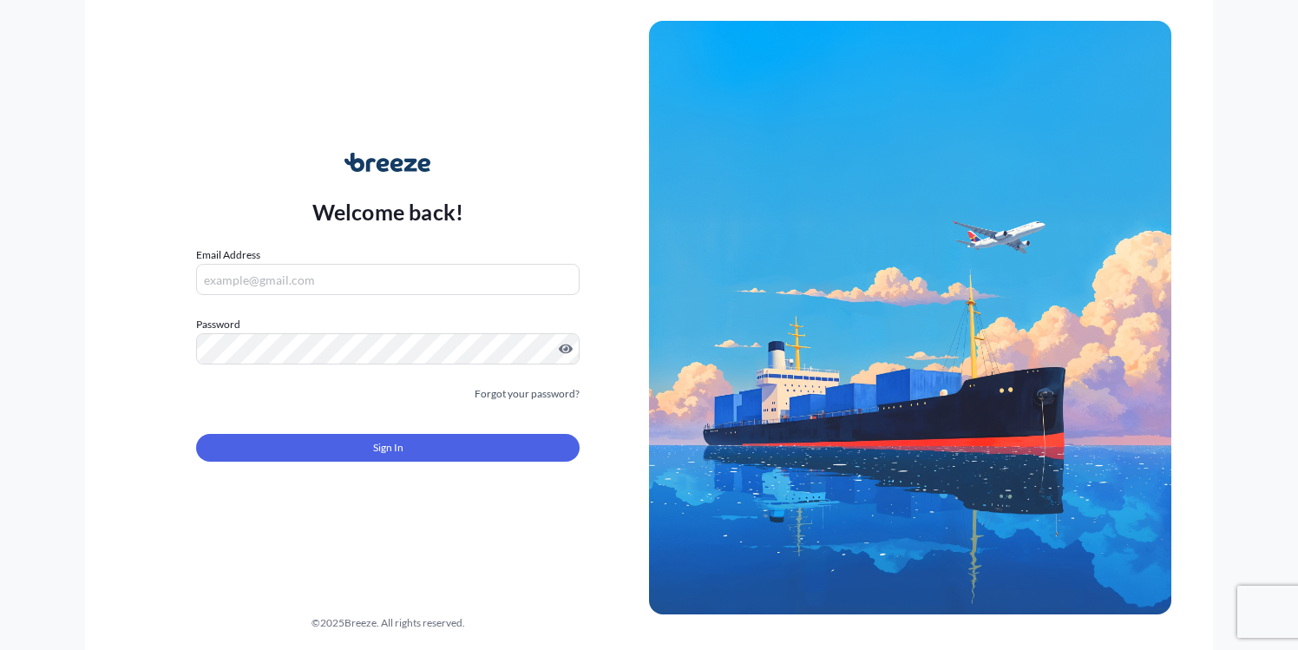 Image resolution: width=1298 pixels, height=650 pixels. I want to click on button: Sign In, so click(388, 448).